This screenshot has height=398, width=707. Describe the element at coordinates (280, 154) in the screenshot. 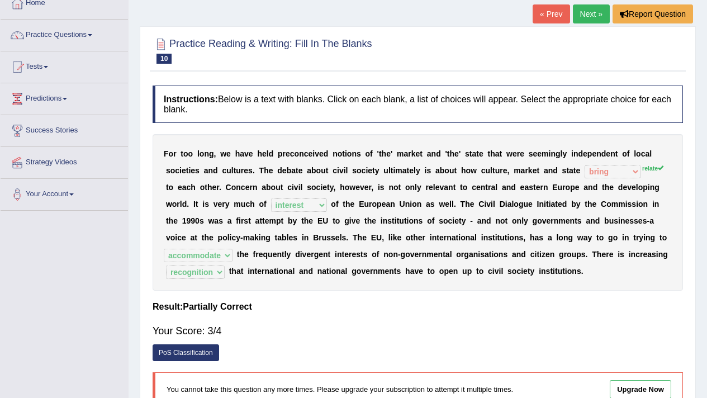

I see `b: p` at that location.